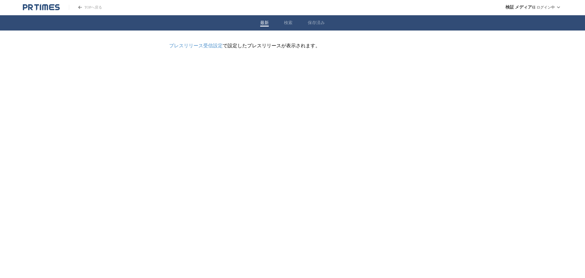 The height and width of the screenshot is (278, 585). Describe the element at coordinates (196, 45) in the screenshot. I see `a: プレスリリース受信設定` at that location.